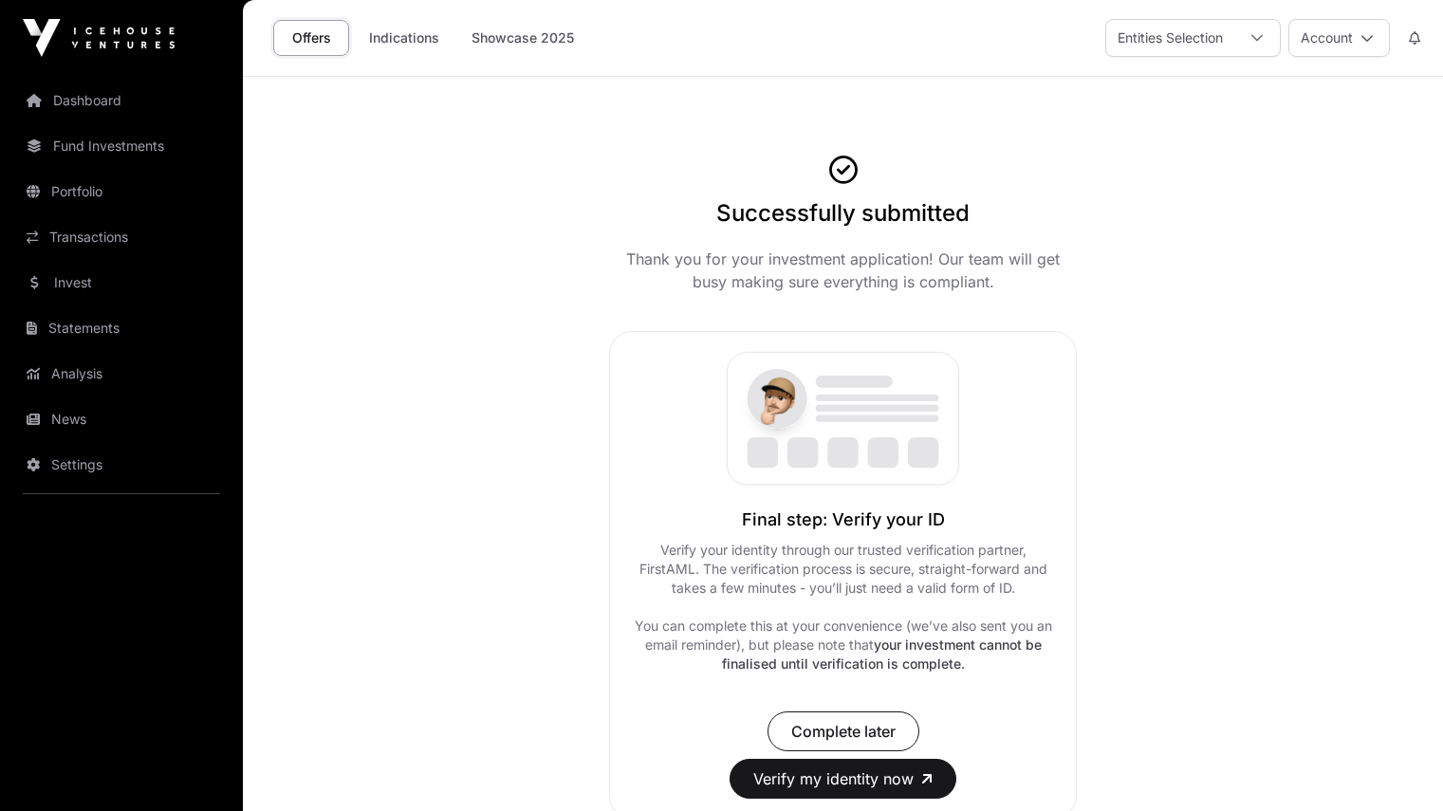  What do you see at coordinates (121, 101) in the screenshot?
I see `a: Dashboard` at bounding box center [121, 101].